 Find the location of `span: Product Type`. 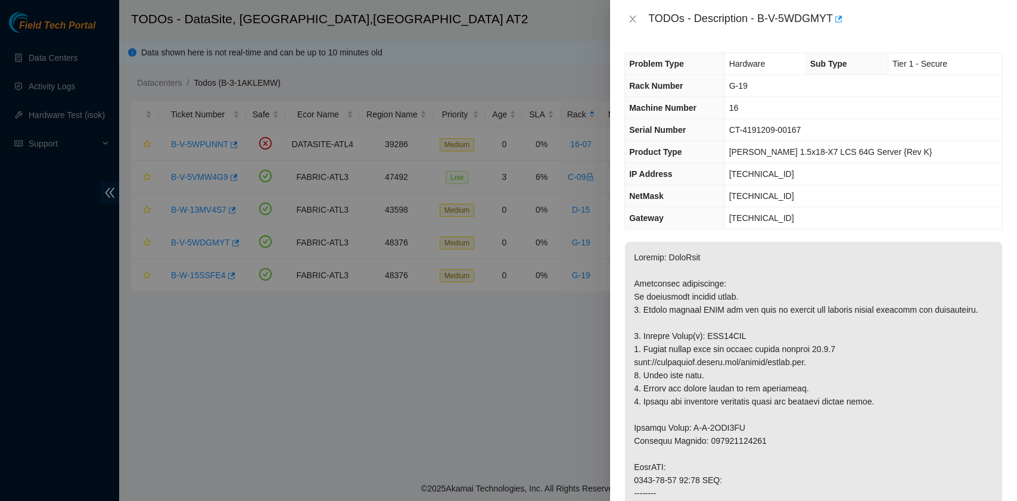

span: Product Type is located at coordinates (656, 152).